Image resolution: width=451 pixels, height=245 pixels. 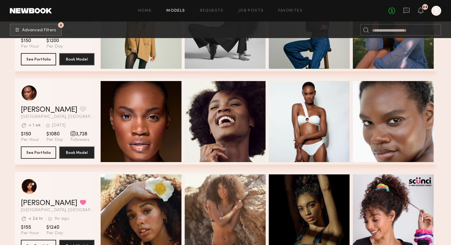 I want to click on a: S, so click(x=436, y=11).